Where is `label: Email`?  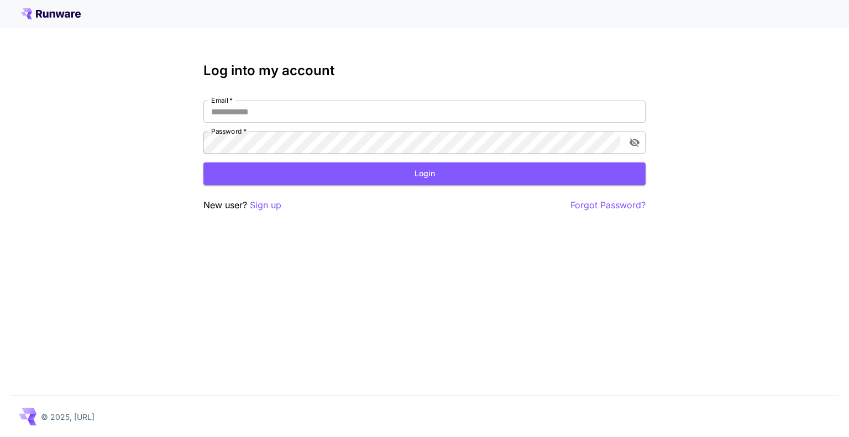
label: Email is located at coordinates (222, 100).